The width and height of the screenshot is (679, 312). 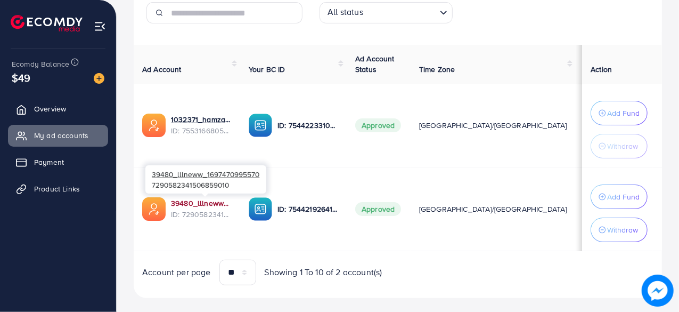 I want to click on a: My ad accounts, so click(x=58, y=135).